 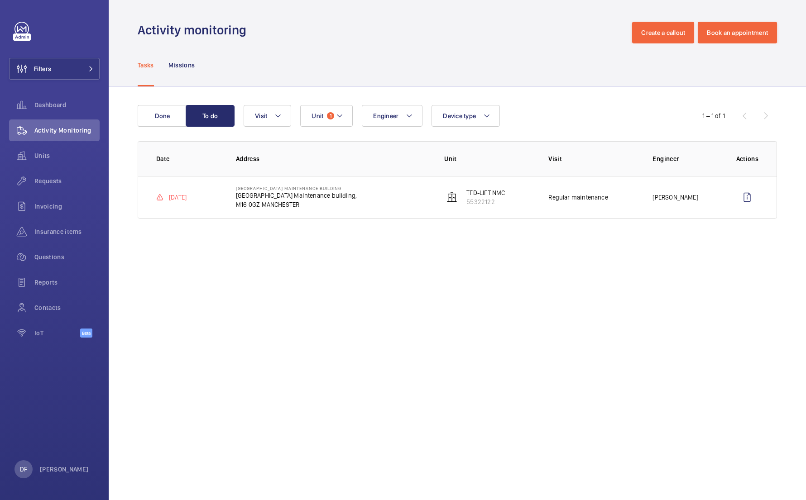 What do you see at coordinates (687, 159) in the screenshot?
I see `p: Engineer` at bounding box center [687, 159].